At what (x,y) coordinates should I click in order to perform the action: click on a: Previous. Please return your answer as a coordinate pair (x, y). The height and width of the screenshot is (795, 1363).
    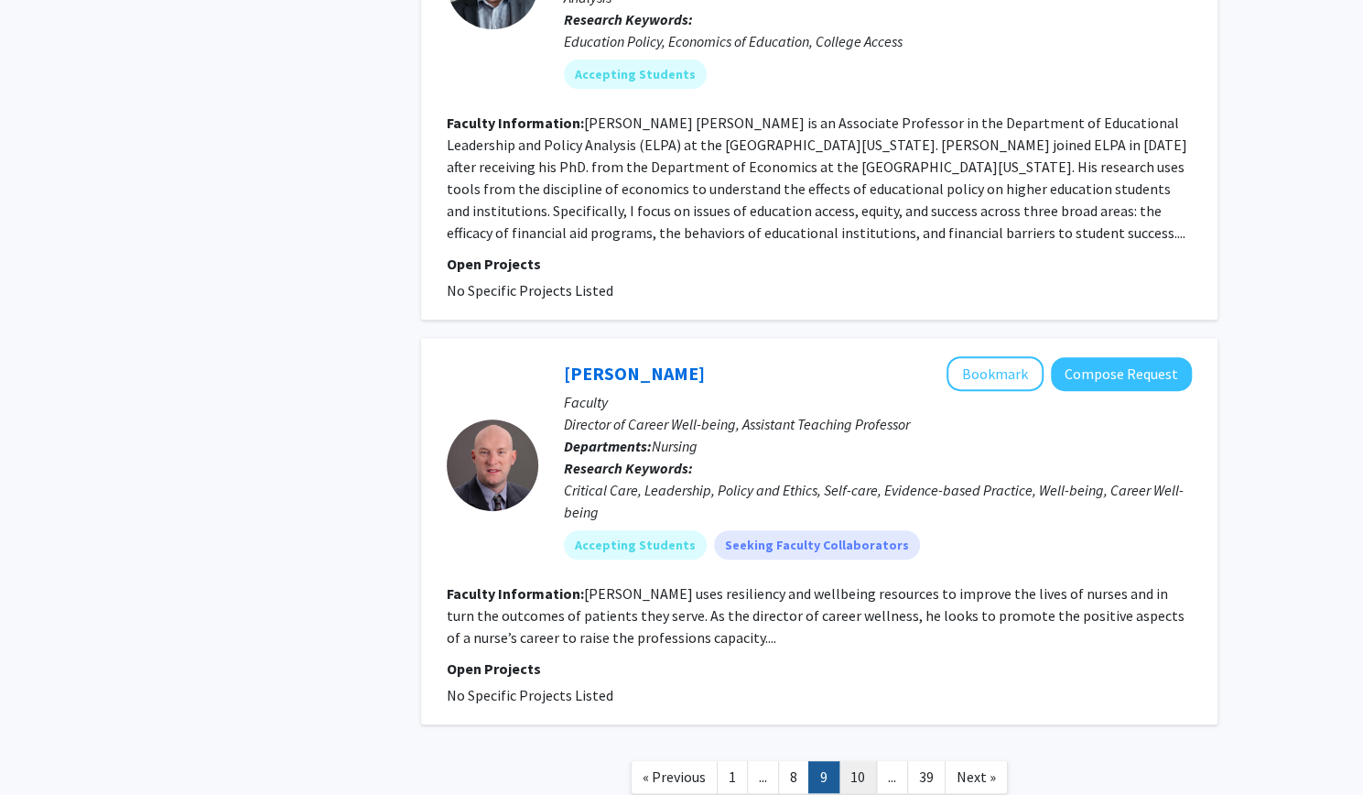
    Looking at the image, I should click on (674, 776).